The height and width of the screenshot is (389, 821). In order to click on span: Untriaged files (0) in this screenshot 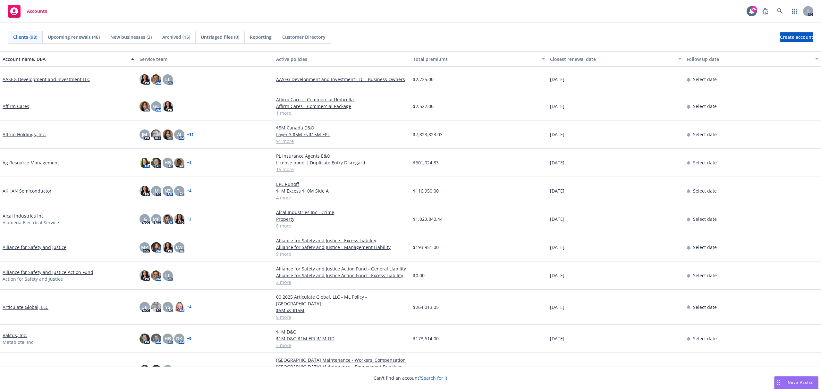, I will do `click(220, 37)`.